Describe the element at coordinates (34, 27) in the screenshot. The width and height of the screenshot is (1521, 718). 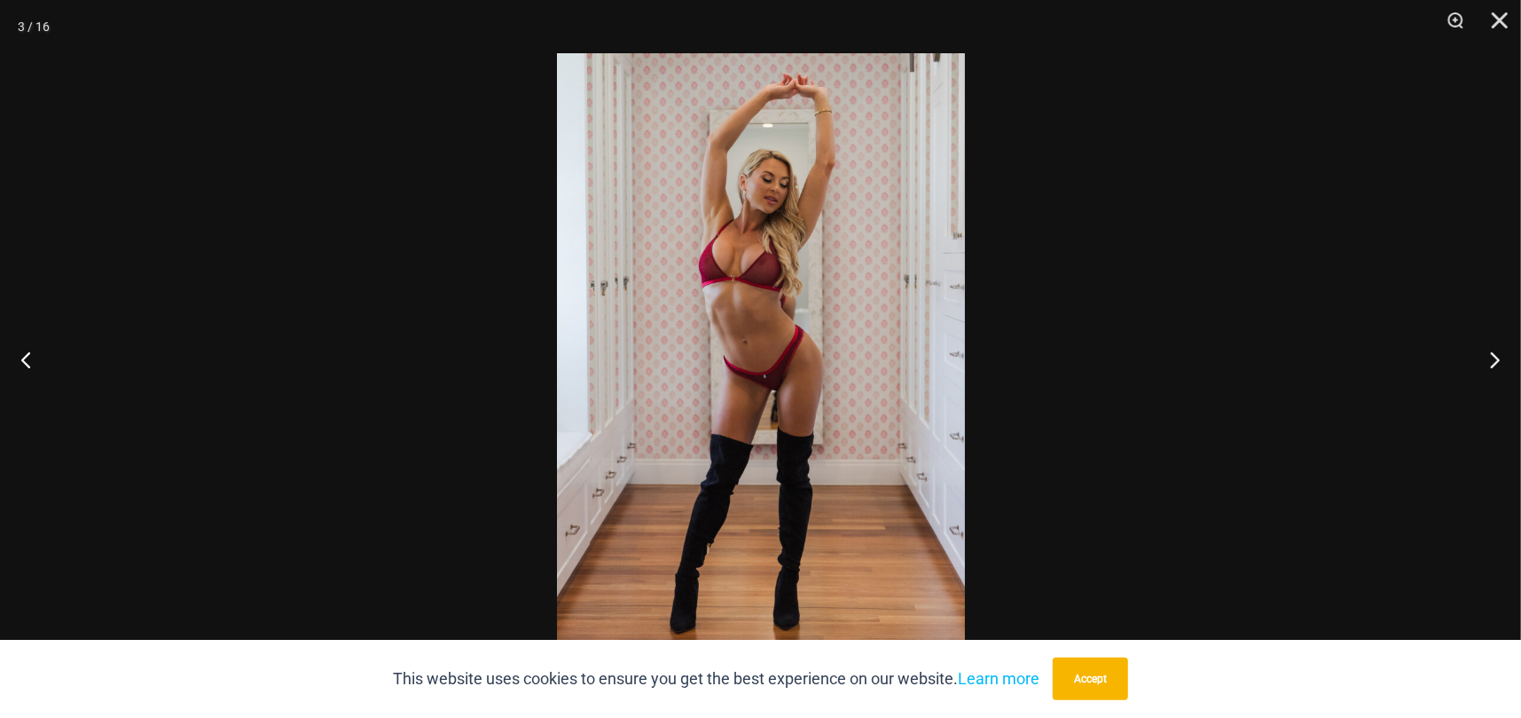
I see `div: 3 / 16` at that location.